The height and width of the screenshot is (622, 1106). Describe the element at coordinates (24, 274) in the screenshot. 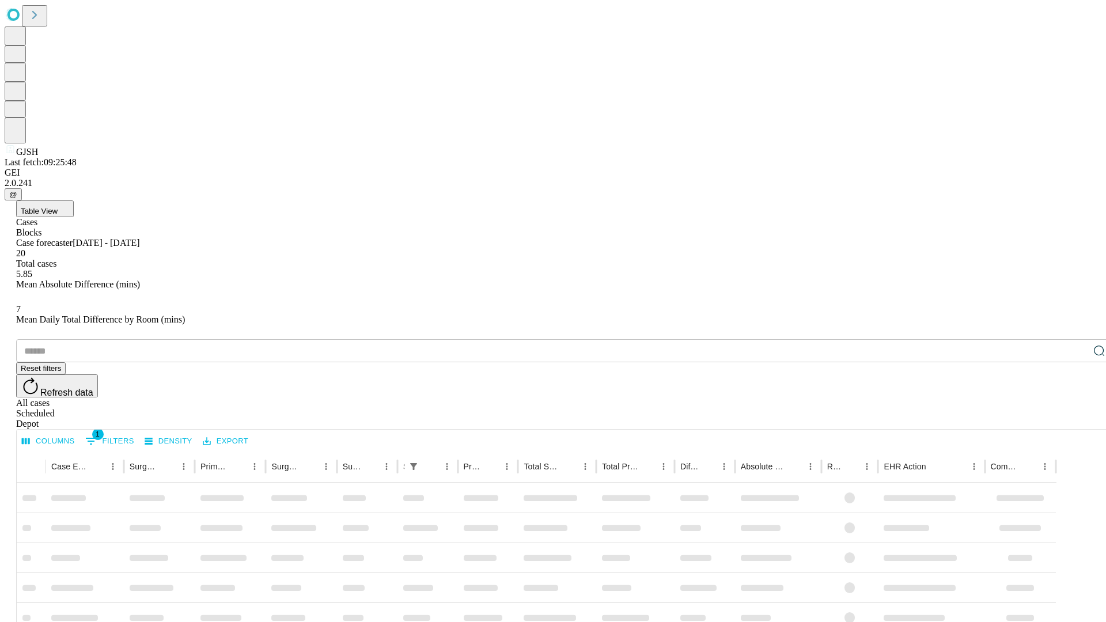

I see `span: 5.85` at that location.